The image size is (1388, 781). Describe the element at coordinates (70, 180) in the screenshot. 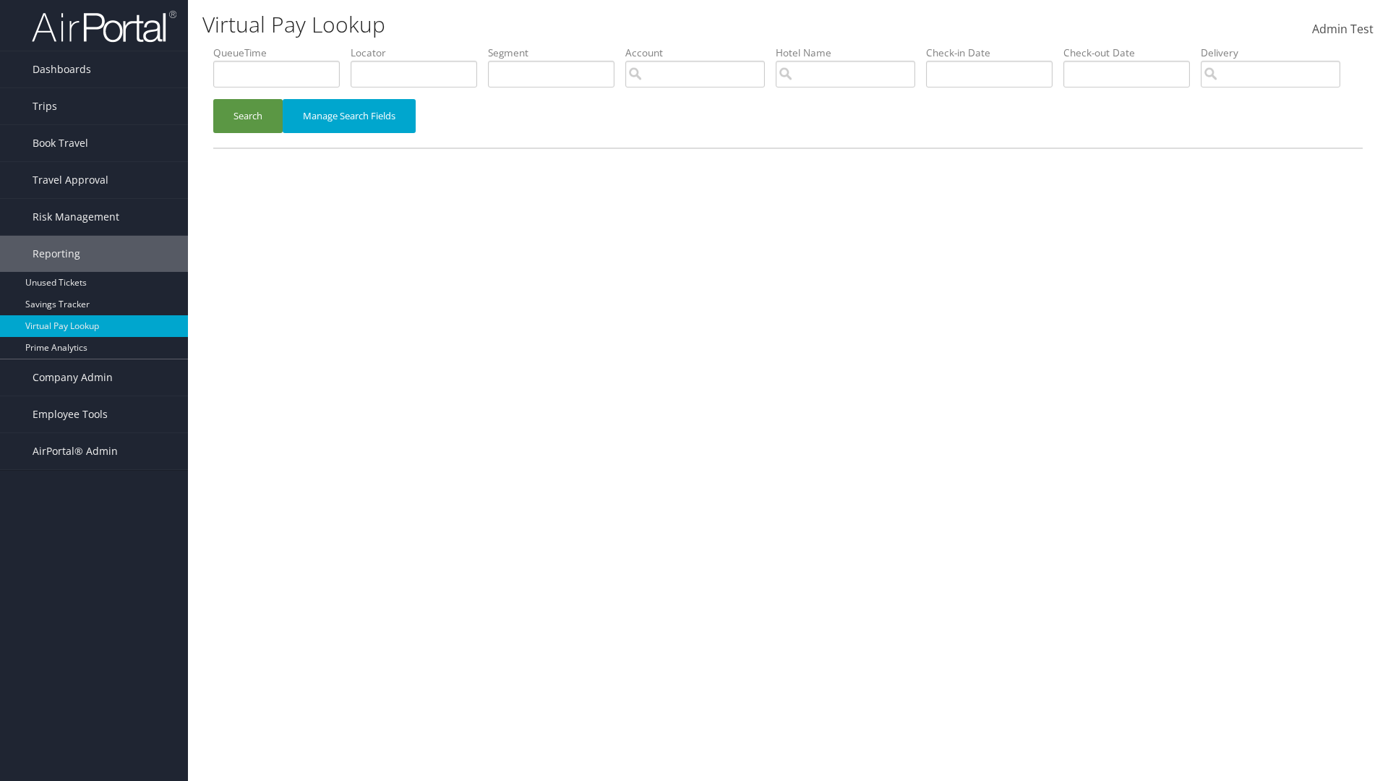

I see `span: Travel Approval` at that location.